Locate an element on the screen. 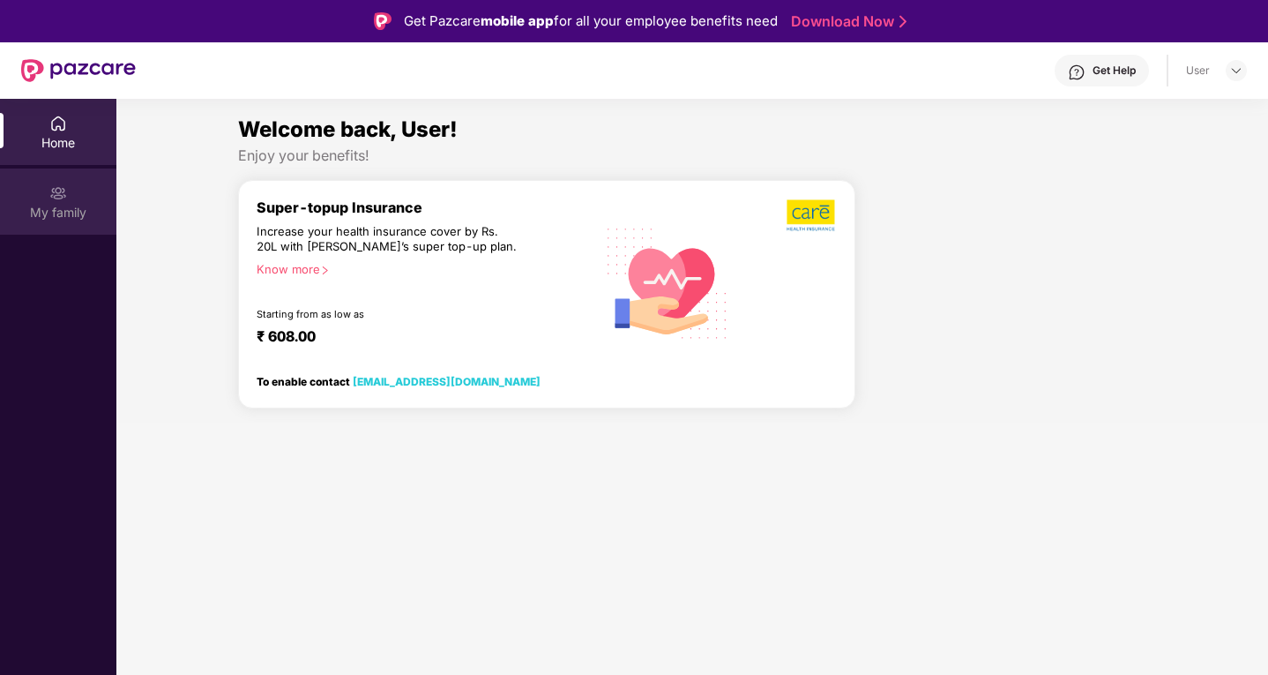 The image size is (1268, 675). span: right is located at coordinates (325, 270).